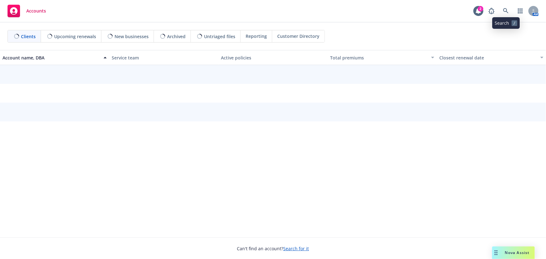 The height and width of the screenshot is (259, 546). Describe the element at coordinates (28, 36) in the screenshot. I see `span: Clients` at that location.